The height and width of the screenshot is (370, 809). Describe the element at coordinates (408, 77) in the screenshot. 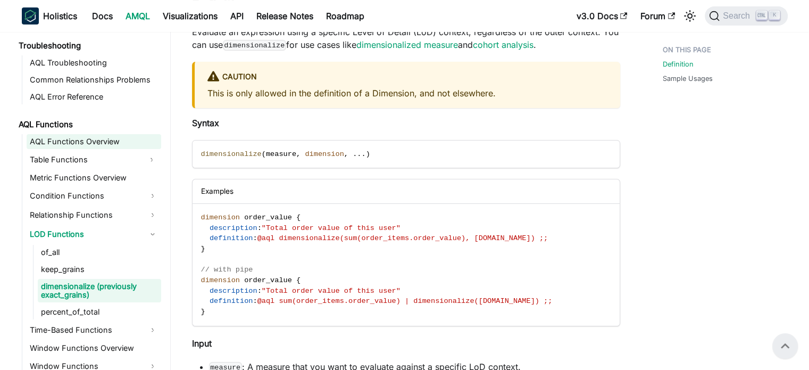

I see `div: caution` at that location.